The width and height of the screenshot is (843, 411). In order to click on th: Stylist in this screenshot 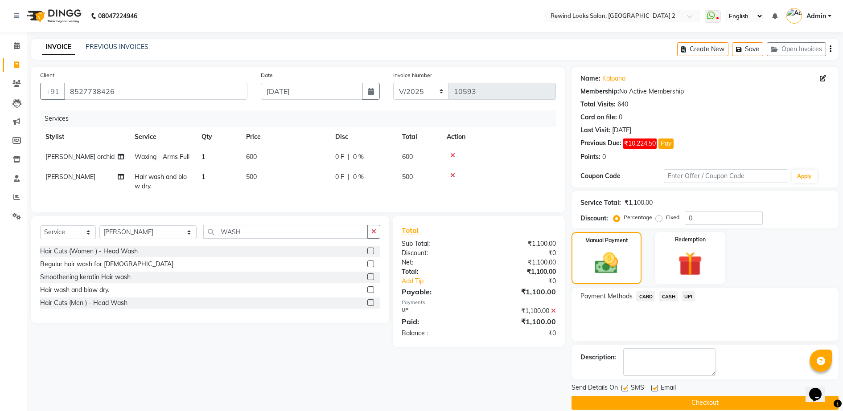, I will do `click(85, 137)`.